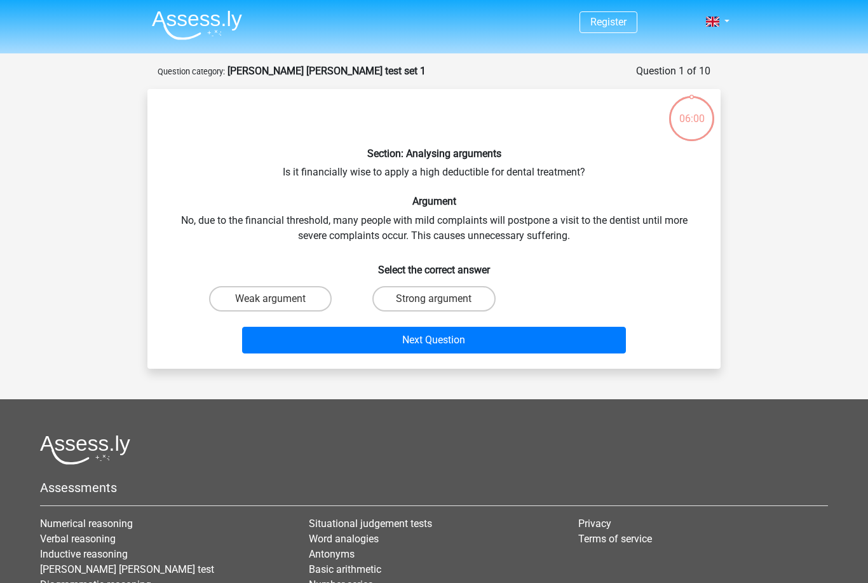 This screenshot has height=583, width=868. Describe the element at coordinates (434, 201) in the screenshot. I see `h6: Argument` at that location.